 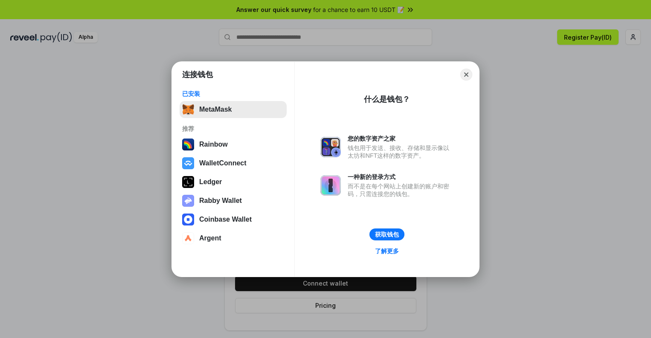 I want to click on button: MetaMask, so click(x=233, y=110).